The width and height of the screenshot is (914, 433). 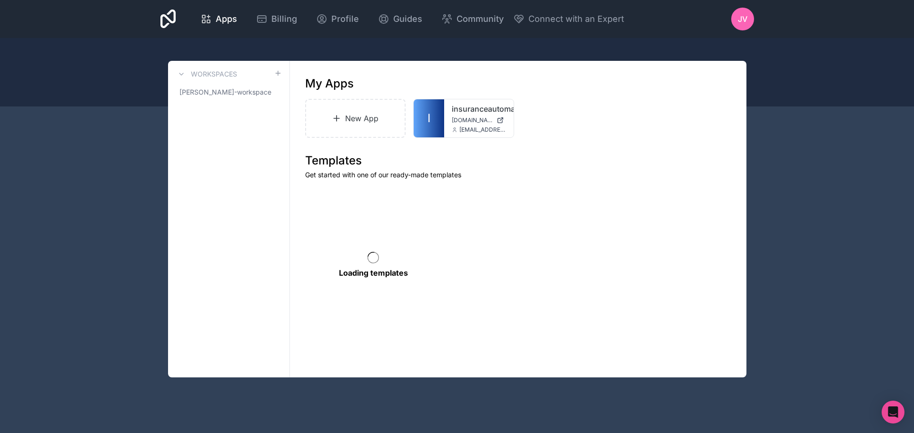 I want to click on a: Community, so click(x=472, y=19).